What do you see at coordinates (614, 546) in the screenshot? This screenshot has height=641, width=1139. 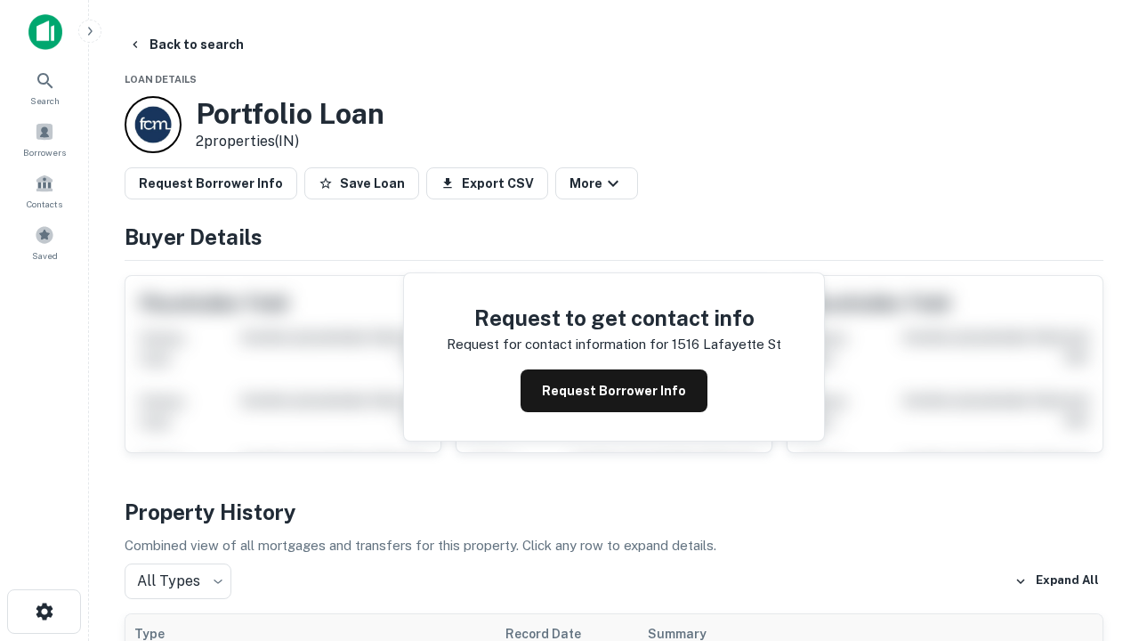 I see `p: Combined view of all mortgages and transfers for this property. Click any row to expand details.` at bounding box center [614, 546].